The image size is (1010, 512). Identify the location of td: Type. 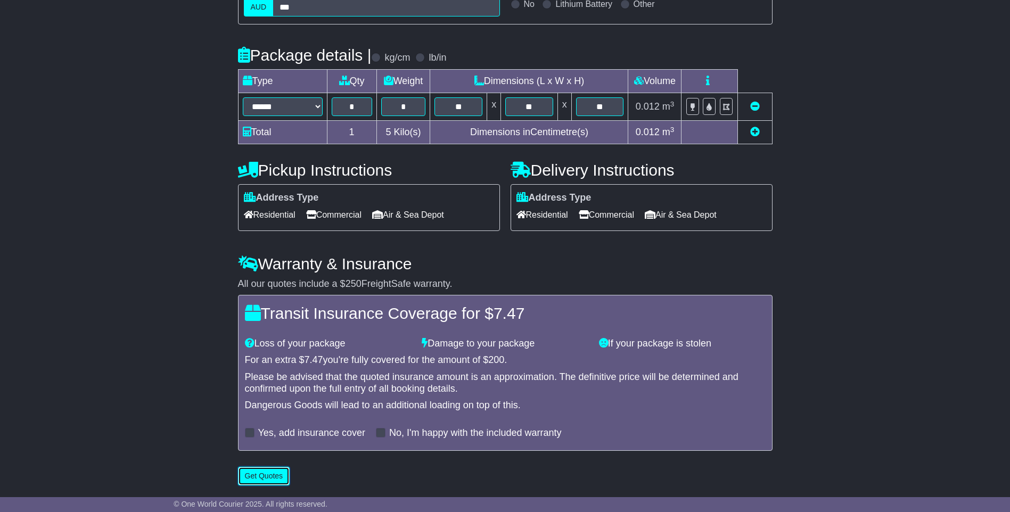
(282, 81).